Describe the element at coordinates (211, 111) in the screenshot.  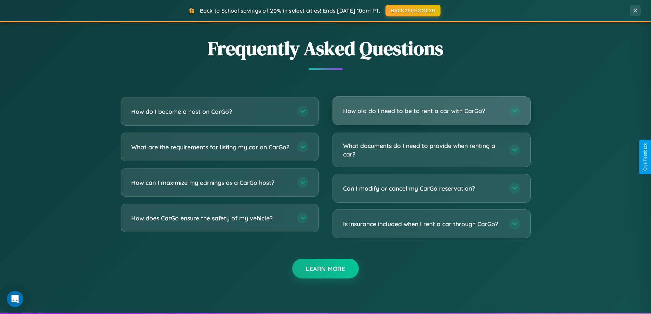
I see `h3: How do I become a host on CarGo?` at that location.